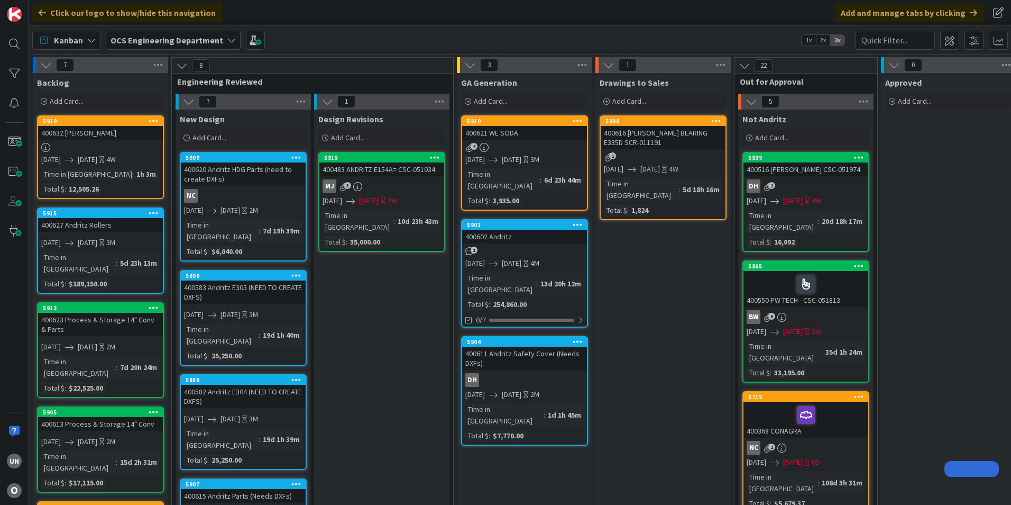  Describe the element at coordinates (525, 232) in the screenshot. I see `div: 5901400602 Andritz` at that location.